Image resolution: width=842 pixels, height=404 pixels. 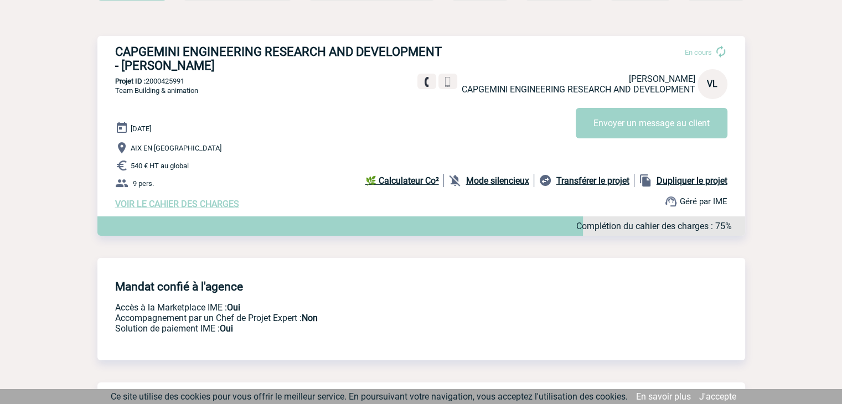 What do you see at coordinates (402, 181) in the screenshot?
I see `b: 🌿 Calculateur Co²` at bounding box center [402, 181].